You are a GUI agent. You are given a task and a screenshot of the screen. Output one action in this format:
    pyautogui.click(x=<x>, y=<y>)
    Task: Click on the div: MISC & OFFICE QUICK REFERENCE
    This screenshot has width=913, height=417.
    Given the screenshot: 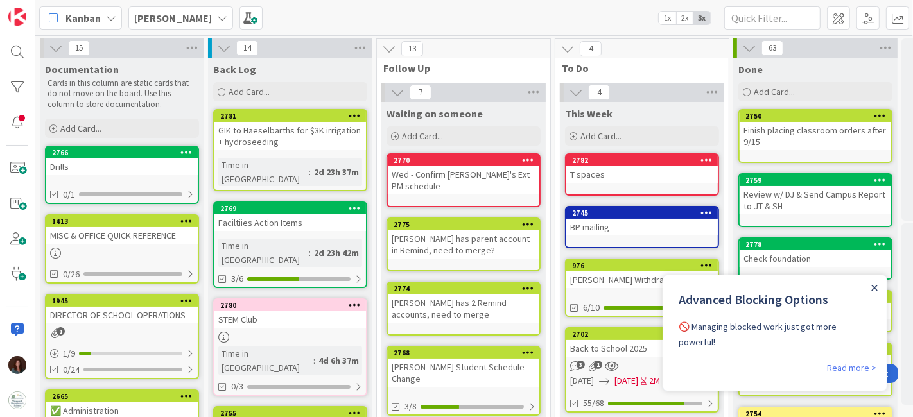 What is the action you would take?
    pyautogui.click(x=122, y=236)
    